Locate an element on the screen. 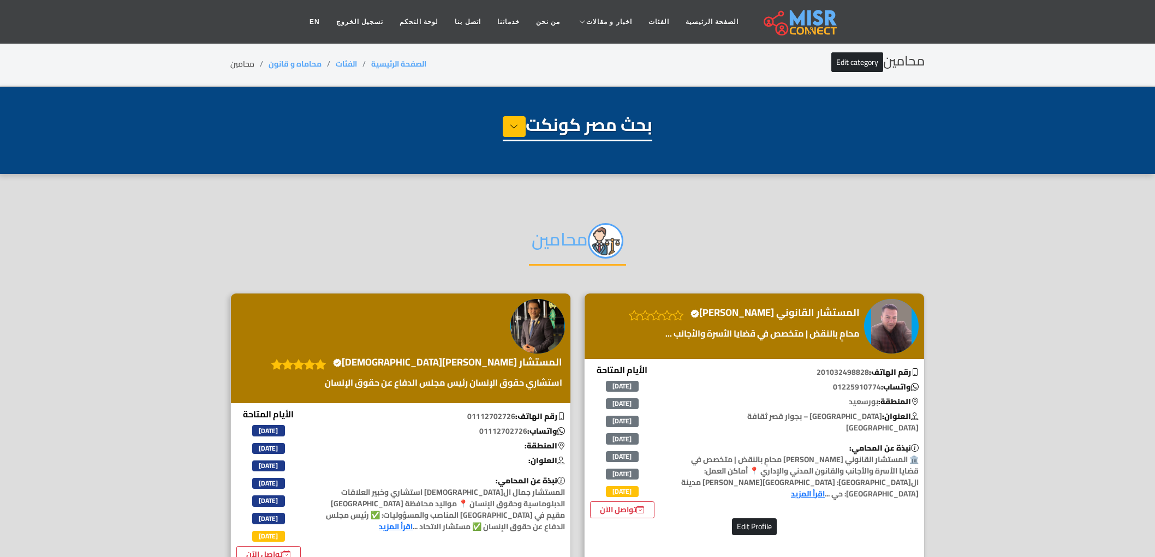  p: استشاري حقوق الإنسان رئيس مجلس الدفاع عن حقوق الإنسان is located at coordinates (415, 383).